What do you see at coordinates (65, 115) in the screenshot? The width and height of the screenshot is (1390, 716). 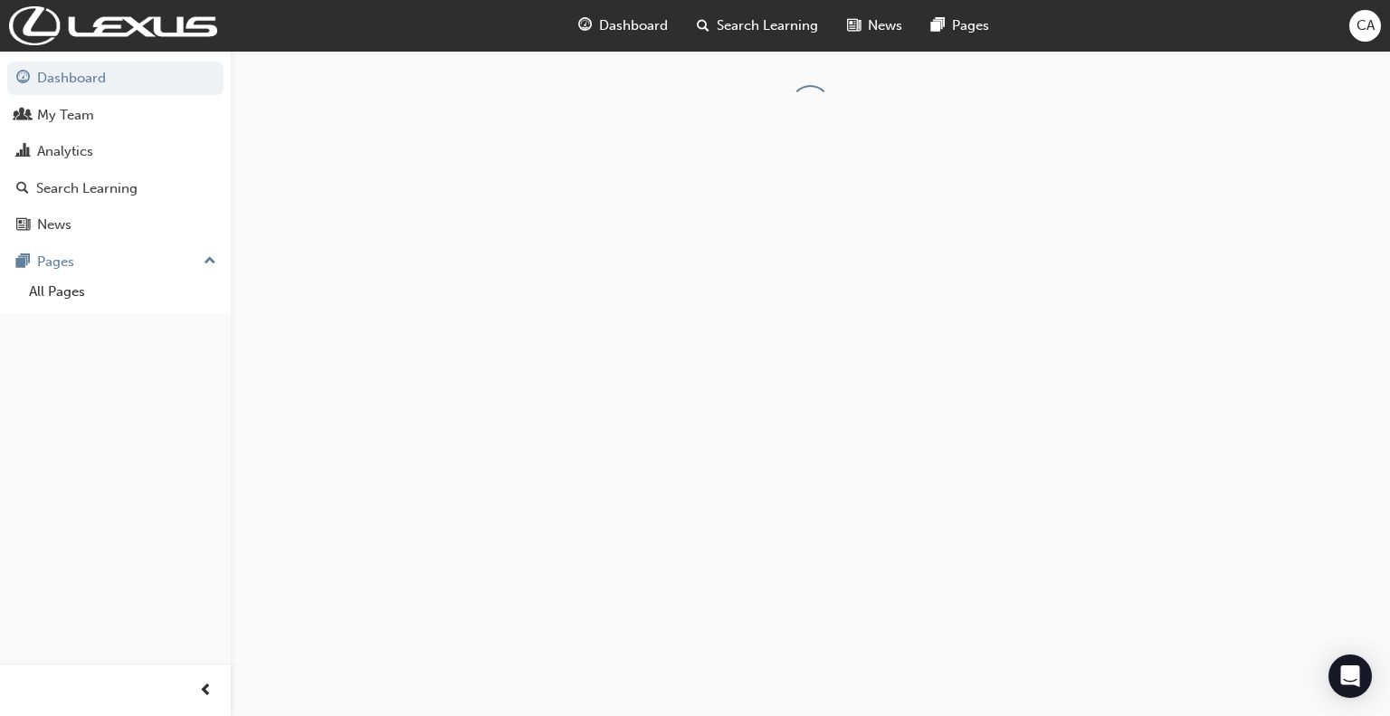 I see `div: My Team` at bounding box center [65, 115].